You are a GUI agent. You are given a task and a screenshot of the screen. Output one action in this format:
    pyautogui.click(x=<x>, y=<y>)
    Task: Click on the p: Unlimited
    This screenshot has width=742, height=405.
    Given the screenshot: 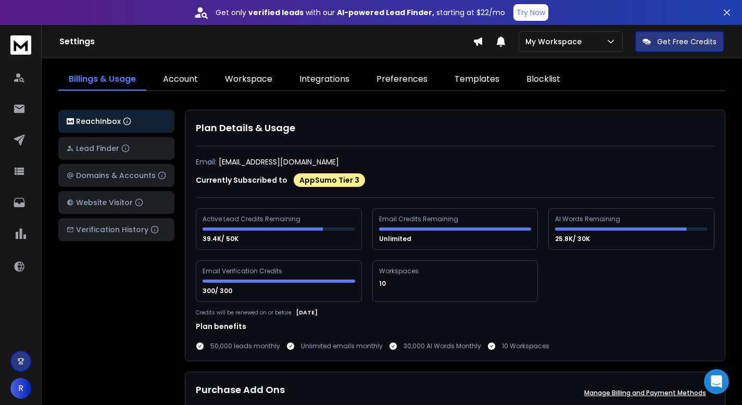 What is the action you would take?
    pyautogui.click(x=396, y=239)
    